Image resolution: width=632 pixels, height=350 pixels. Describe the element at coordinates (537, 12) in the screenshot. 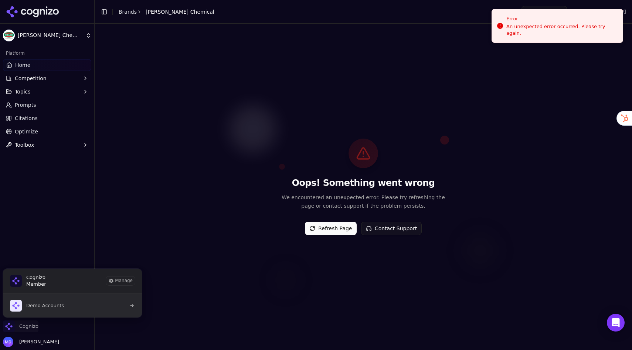

I see `button: Share` at that location.